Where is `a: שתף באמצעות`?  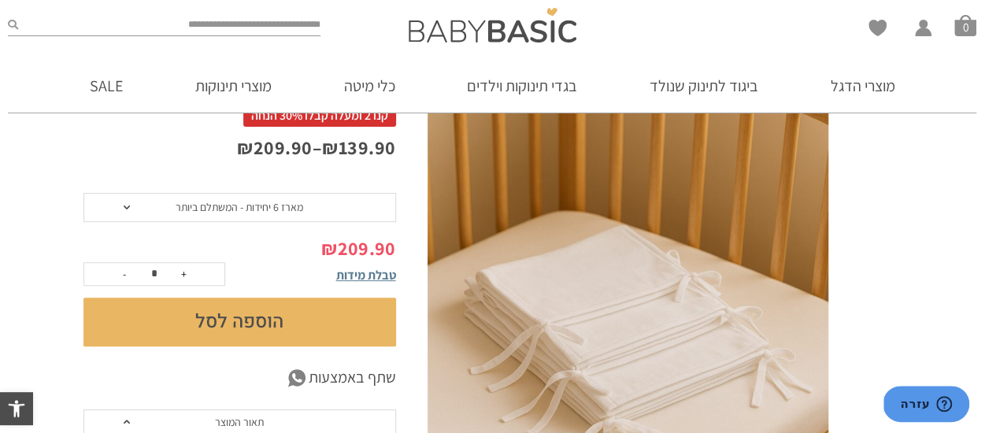
a: שתף באמצעות is located at coordinates (239, 378).